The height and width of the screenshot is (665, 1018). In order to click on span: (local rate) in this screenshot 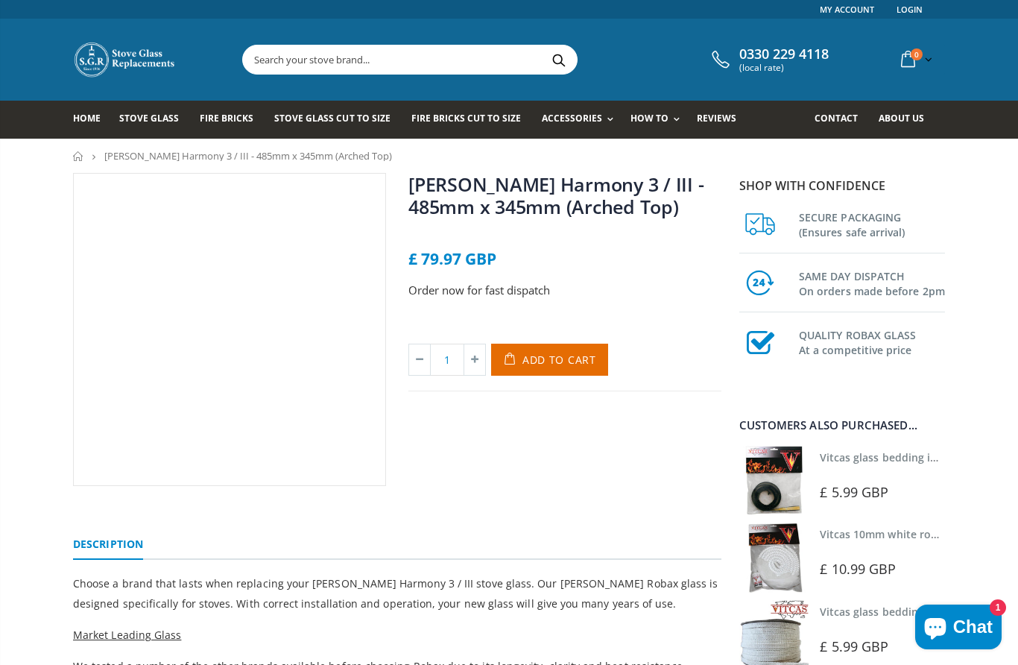, I will do `click(784, 68)`.